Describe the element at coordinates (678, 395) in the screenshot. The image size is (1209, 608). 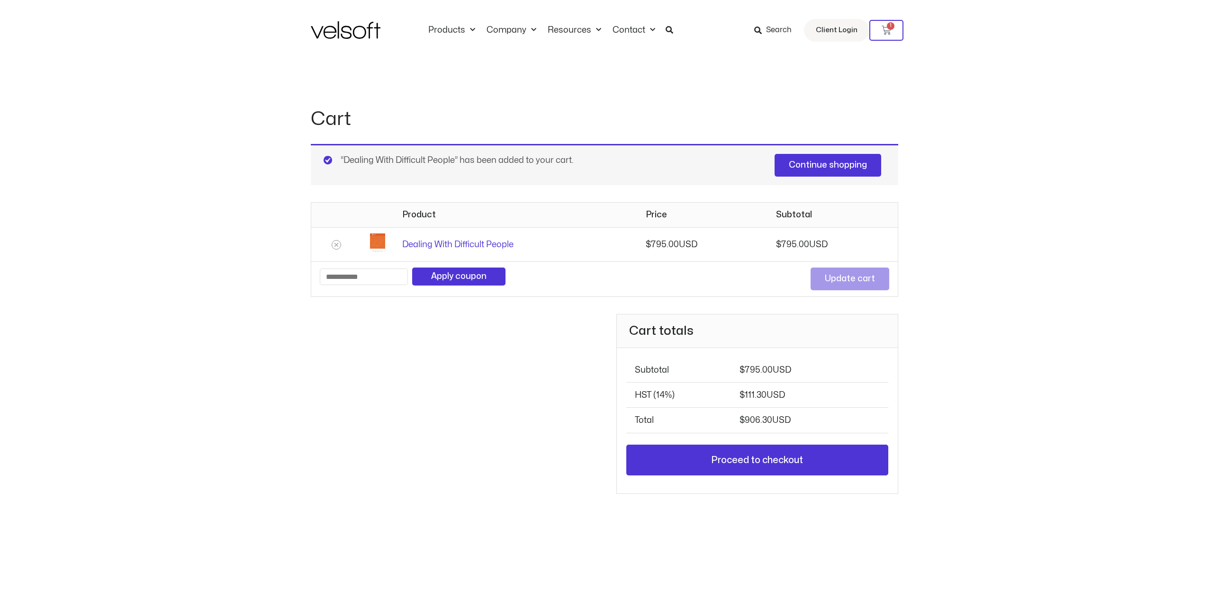
I see `th: HST (14%)` at that location.